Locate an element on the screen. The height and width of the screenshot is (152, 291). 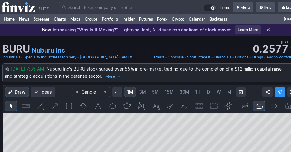
a: Theme is located at coordinates (217, 8).